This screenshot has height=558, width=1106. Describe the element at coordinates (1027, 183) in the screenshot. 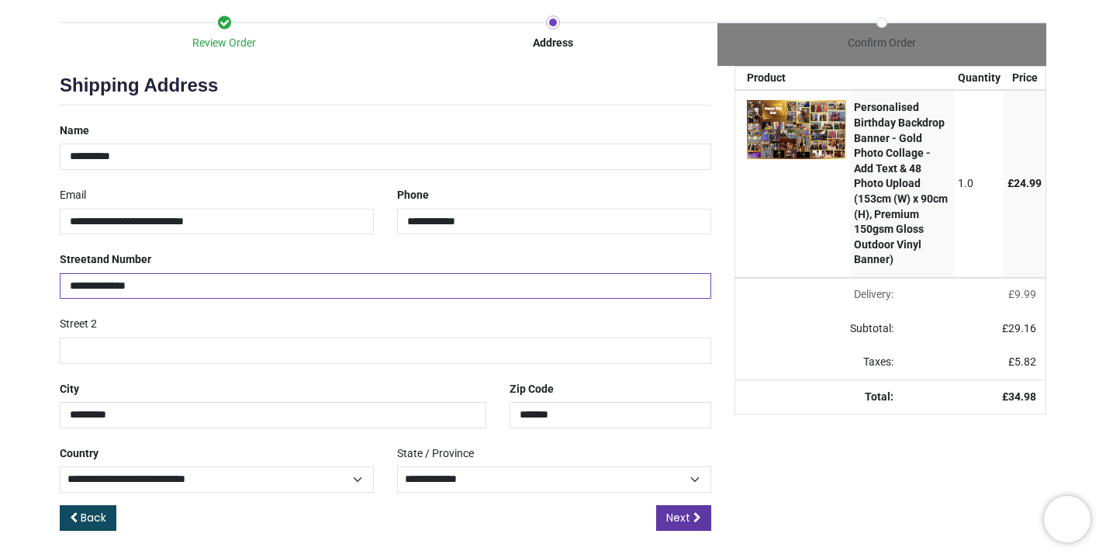

I see `span: 24.99` at that location.